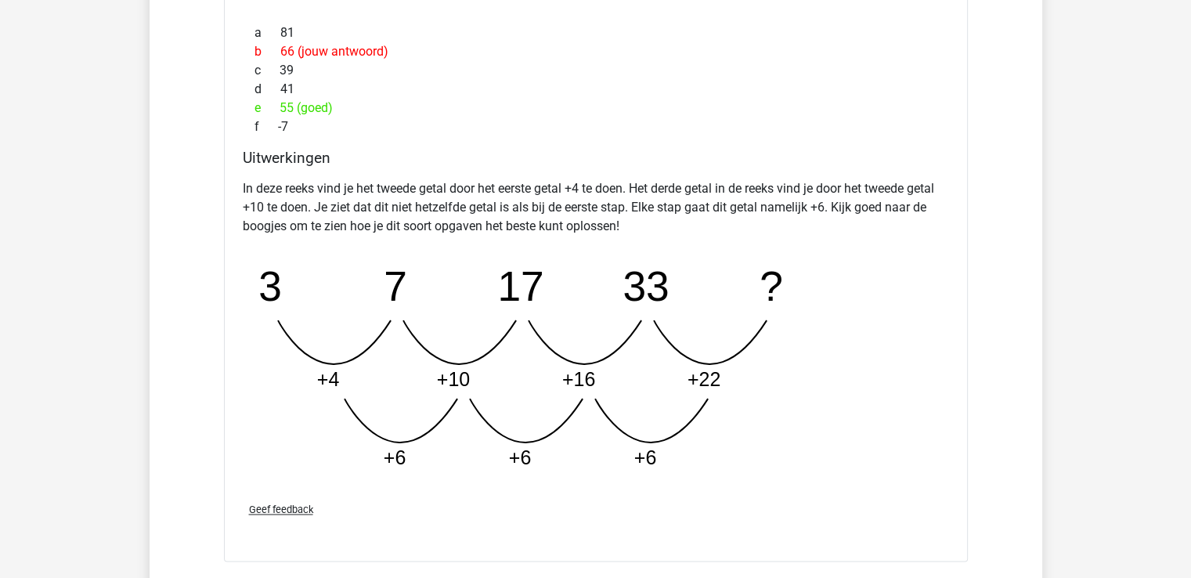 The image size is (1191, 578). I want to click on span: a, so click(267, 33).